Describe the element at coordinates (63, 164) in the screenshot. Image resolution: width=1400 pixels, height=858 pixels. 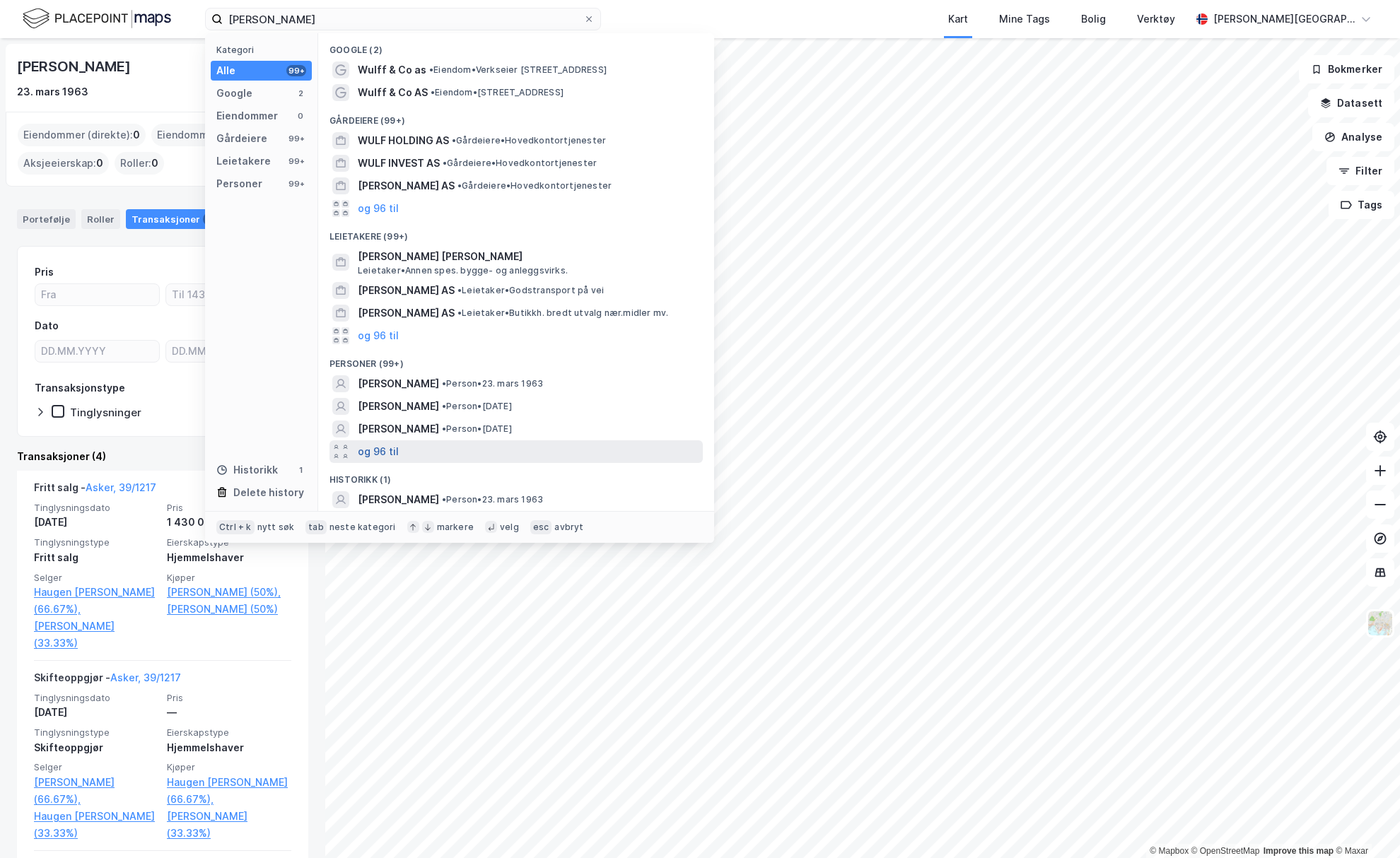
I see `div: Aksjeeierskap :` at that location.